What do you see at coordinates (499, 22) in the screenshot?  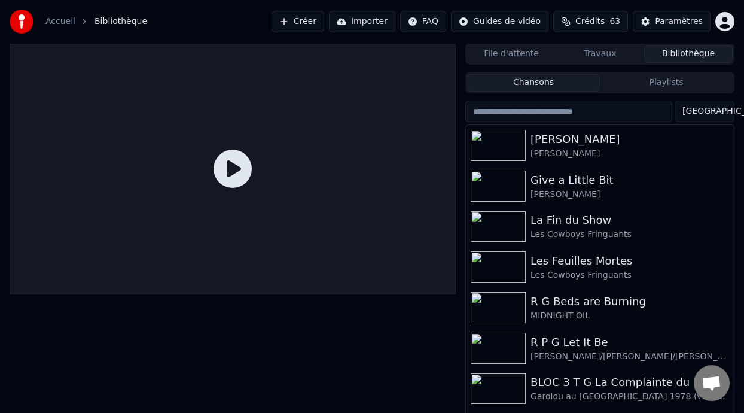 I see `button: Guides de vidéo` at bounding box center [499, 22].